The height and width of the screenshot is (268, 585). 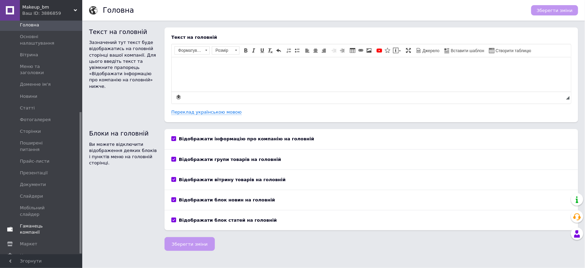 I want to click on span: Меню та заголовки, so click(x=41, y=70).